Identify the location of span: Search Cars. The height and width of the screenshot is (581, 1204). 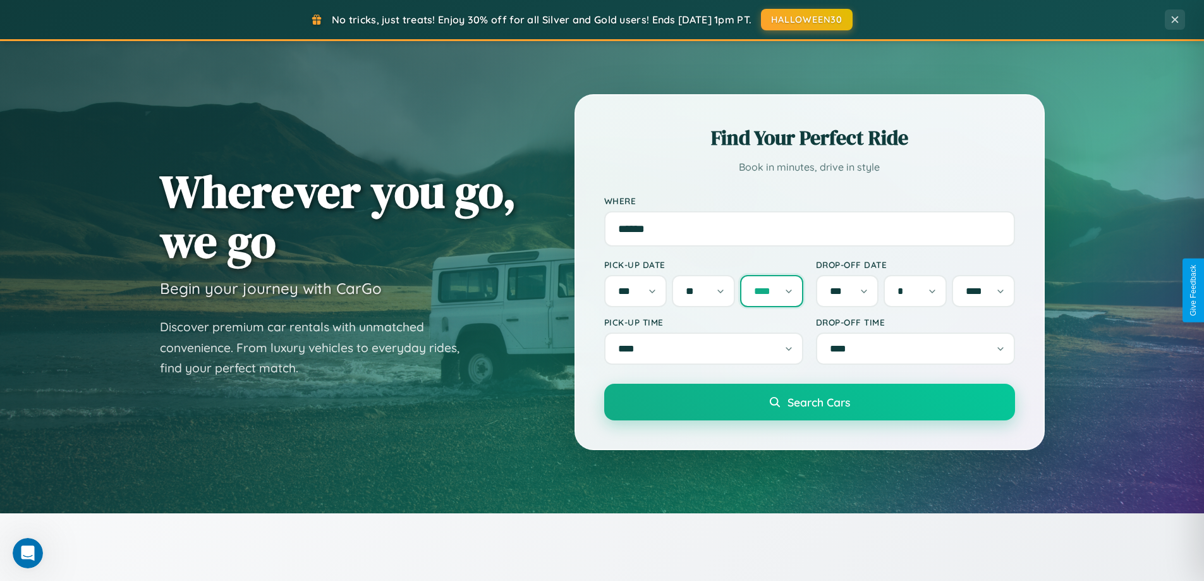
(818, 402).